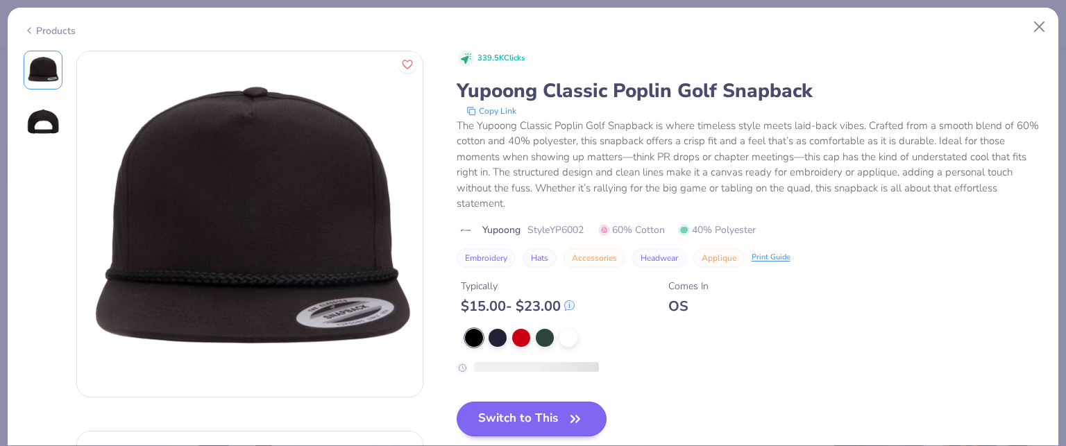 This screenshot has height=446, width=1066. I want to click on button: Like, so click(407, 65).